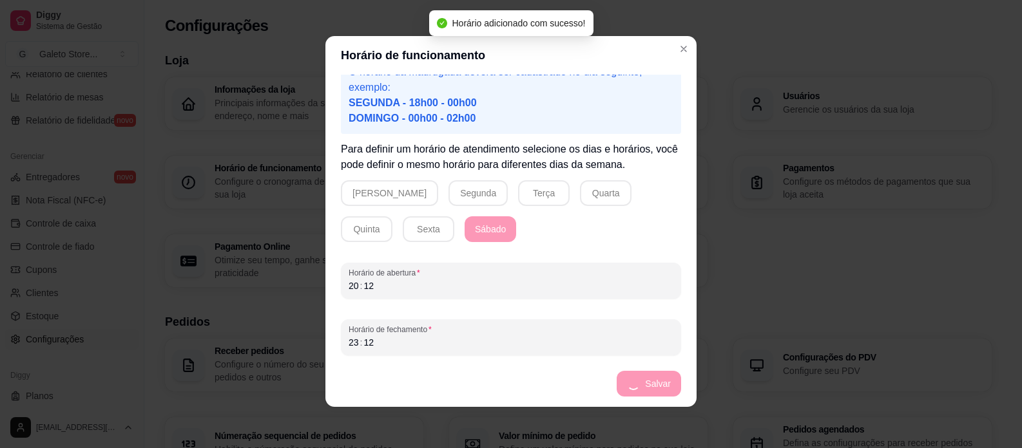 This screenshot has width=1022, height=448. What do you see at coordinates (511, 330) in the screenshot?
I see `span: Horário de fechamento` at bounding box center [511, 330].